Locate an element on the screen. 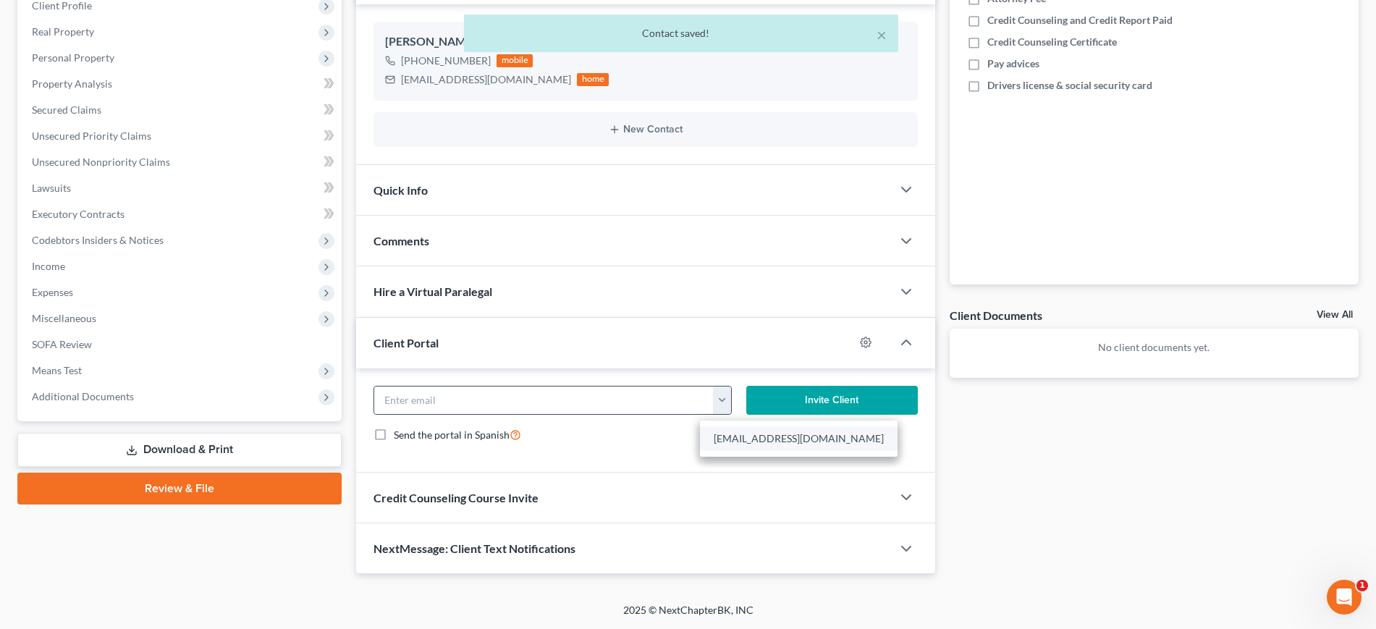 The width and height of the screenshot is (1376, 629). span: Miscellaneous is located at coordinates (64, 318).